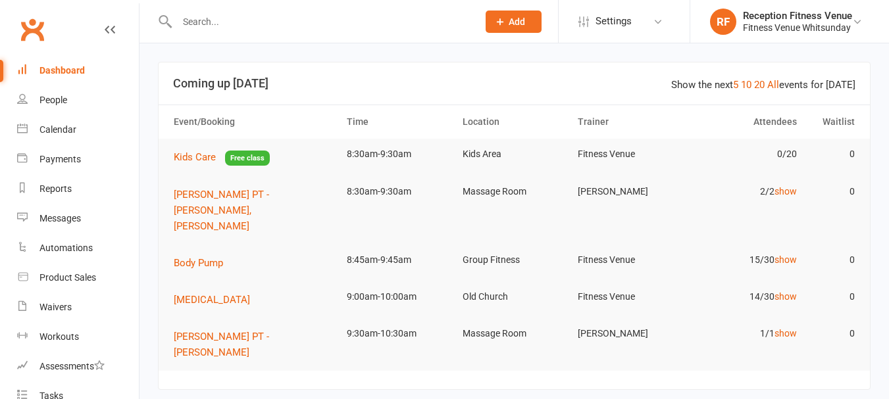  I want to click on input: Search..., so click(320, 22).